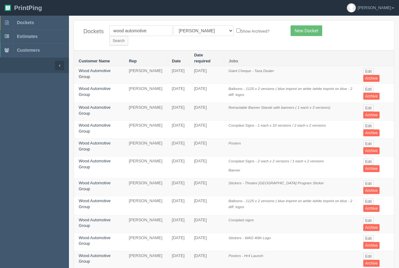 Image resolution: width=399 pixels, height=268 pixels. I want to click on th: Jobs, so click(291, 58).